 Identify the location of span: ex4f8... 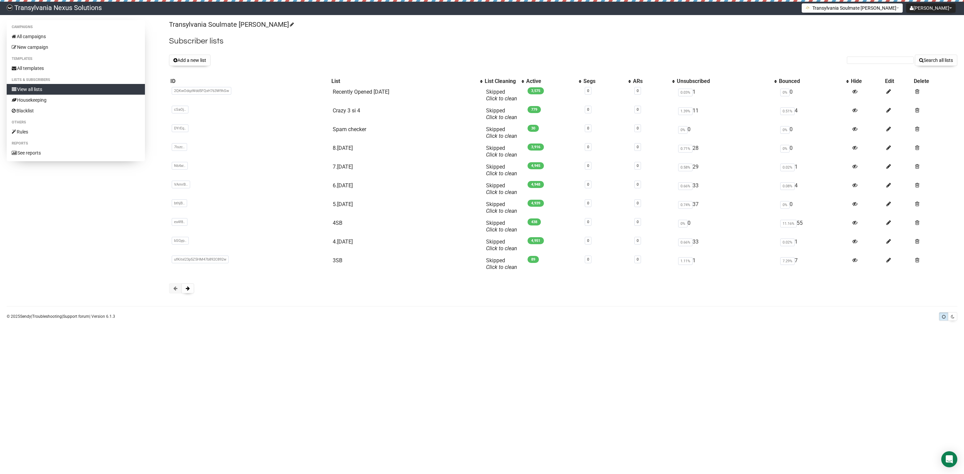
(179, 222).